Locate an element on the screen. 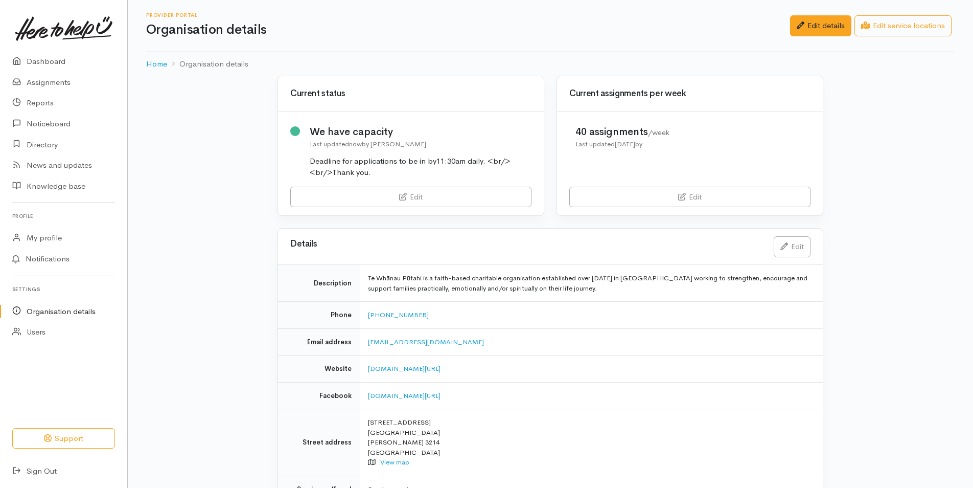 Image resolution: width=973 pixels, height=488 pixels. time: now is located at coordinates (355, 144).